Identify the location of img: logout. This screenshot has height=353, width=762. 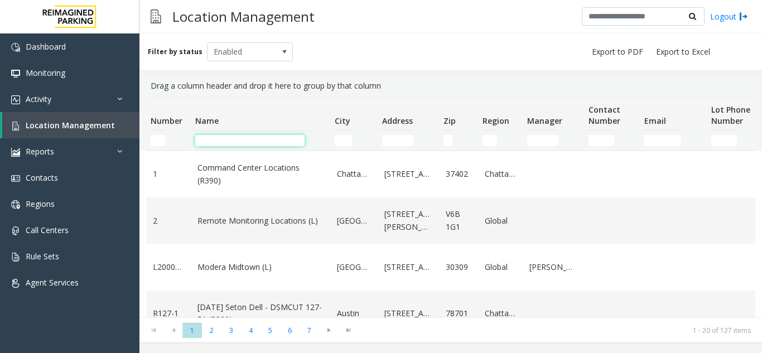
(744, 16).